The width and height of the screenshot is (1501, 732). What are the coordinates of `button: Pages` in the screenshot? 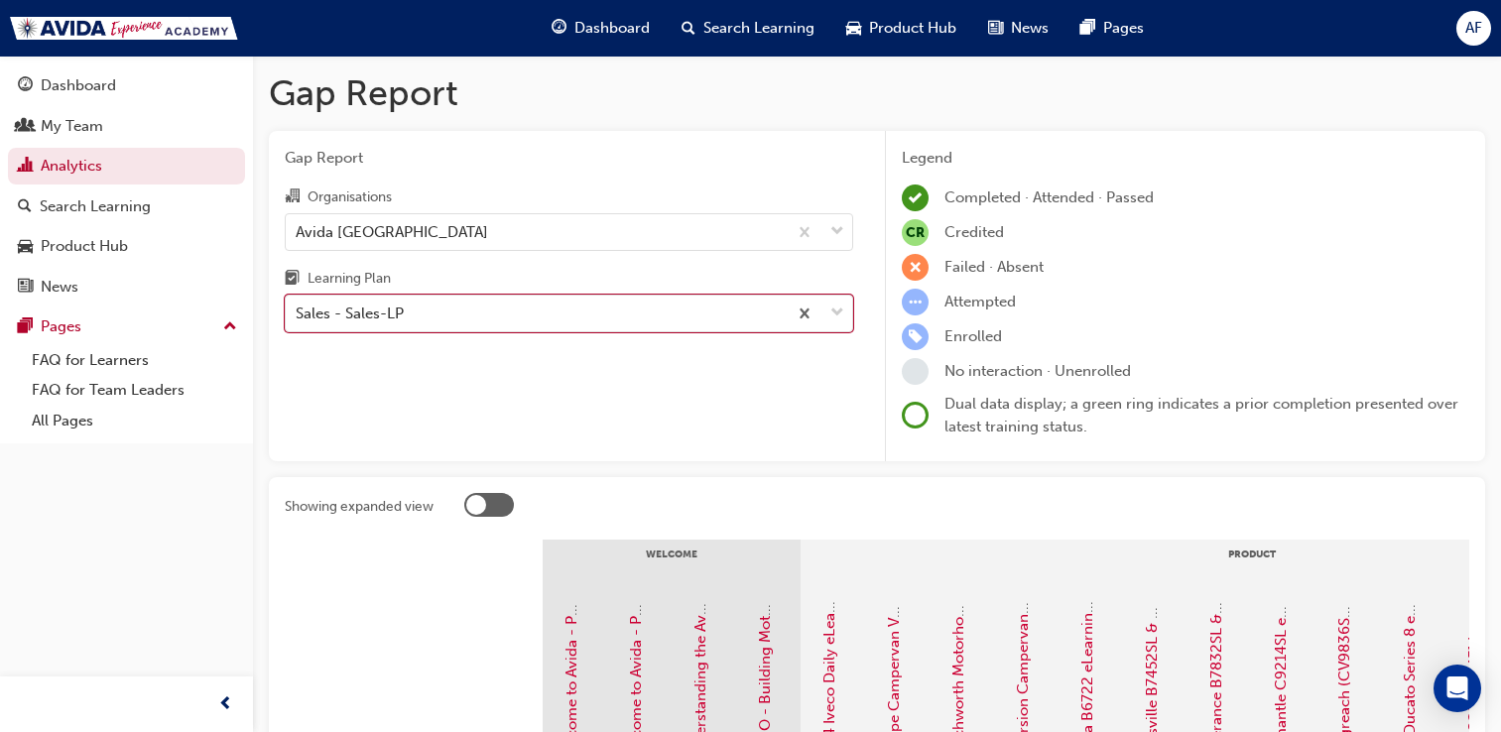 It's located at (126, 326).